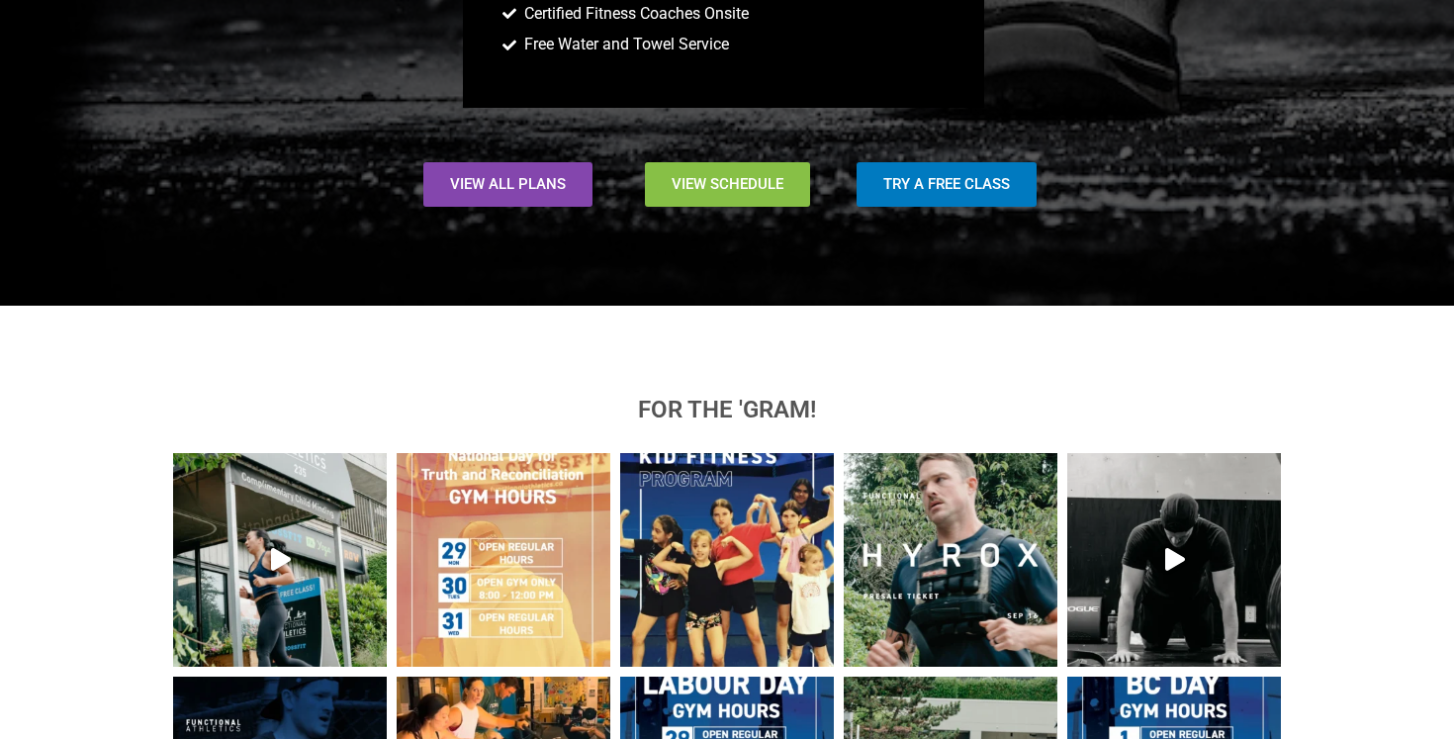 This screenshot has height=739, width=1454. I want to click on h5: for the 'gram!, so click(727, 409).